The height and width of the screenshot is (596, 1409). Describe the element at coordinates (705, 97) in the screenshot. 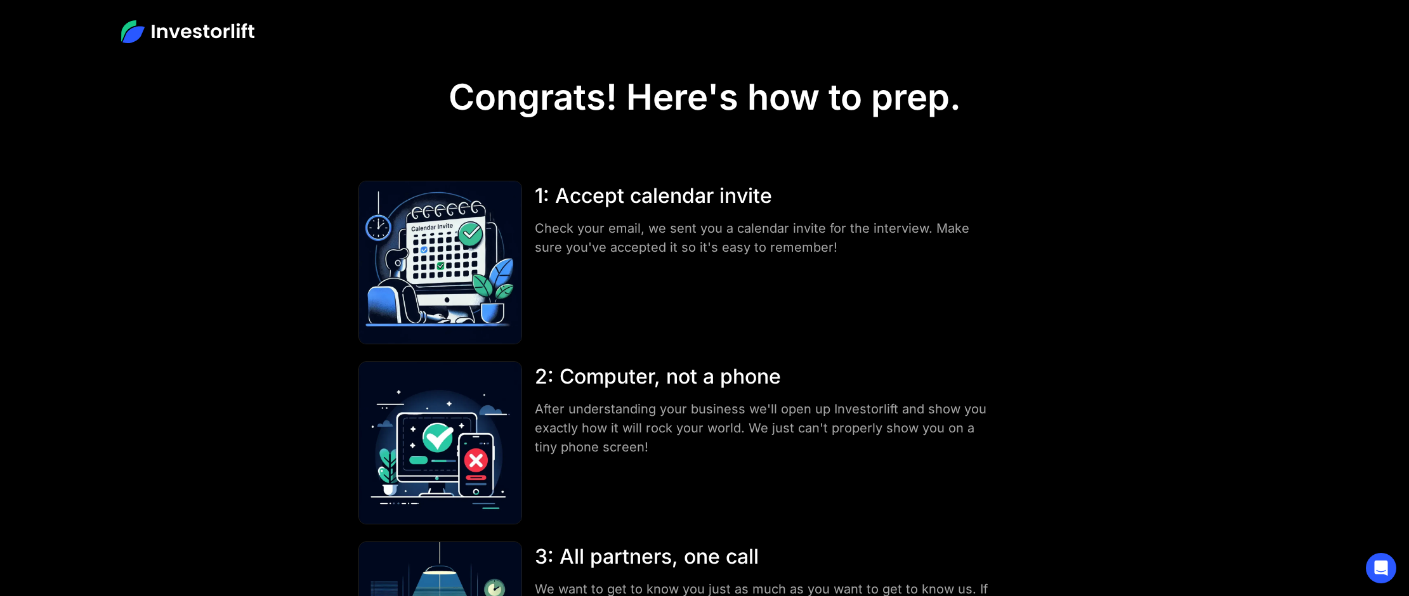

I see `h1: Congrats! Here's how to prep.` at that location.